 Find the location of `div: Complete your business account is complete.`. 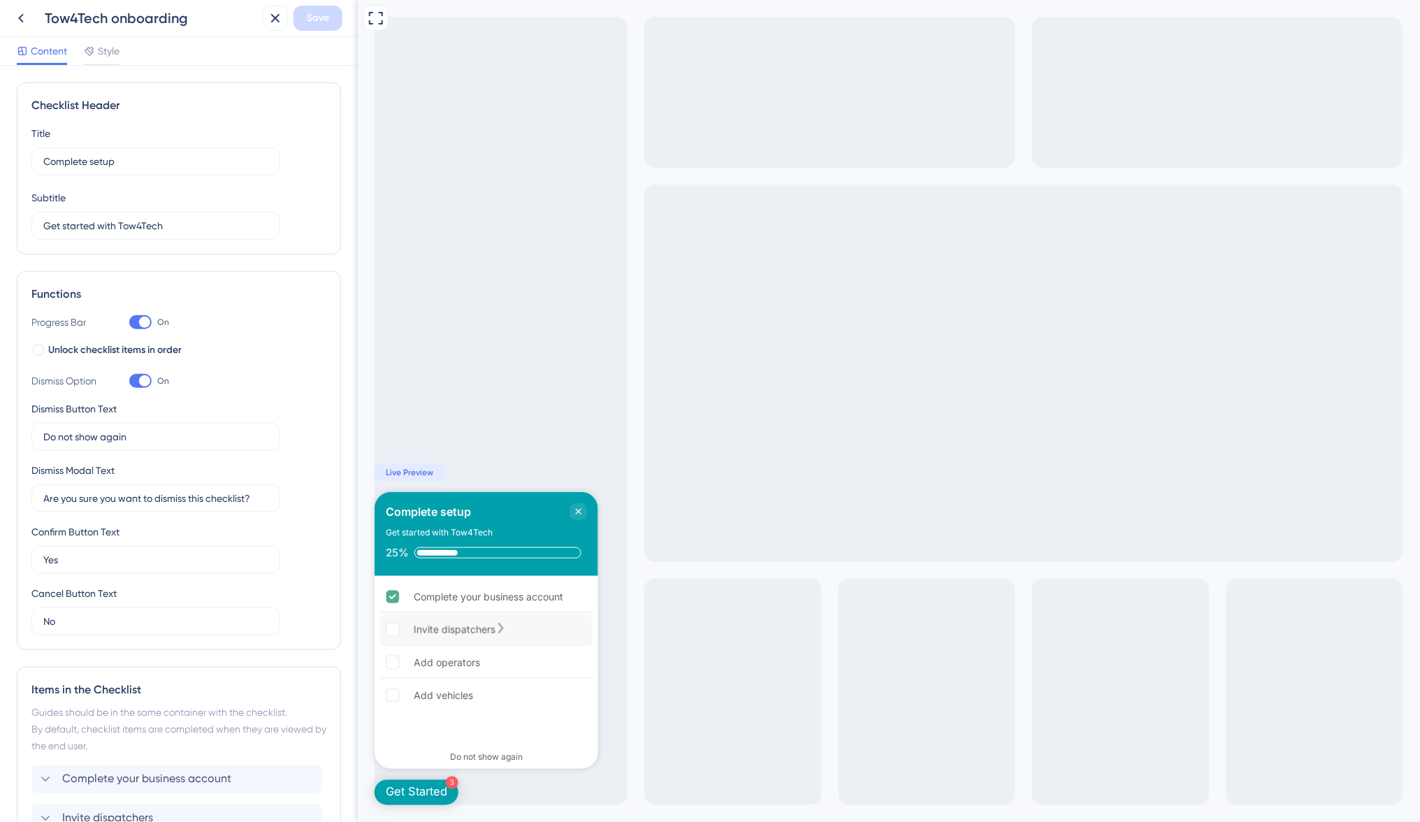

div: Complete your business account is complete. is located at coordinates (129, 597).